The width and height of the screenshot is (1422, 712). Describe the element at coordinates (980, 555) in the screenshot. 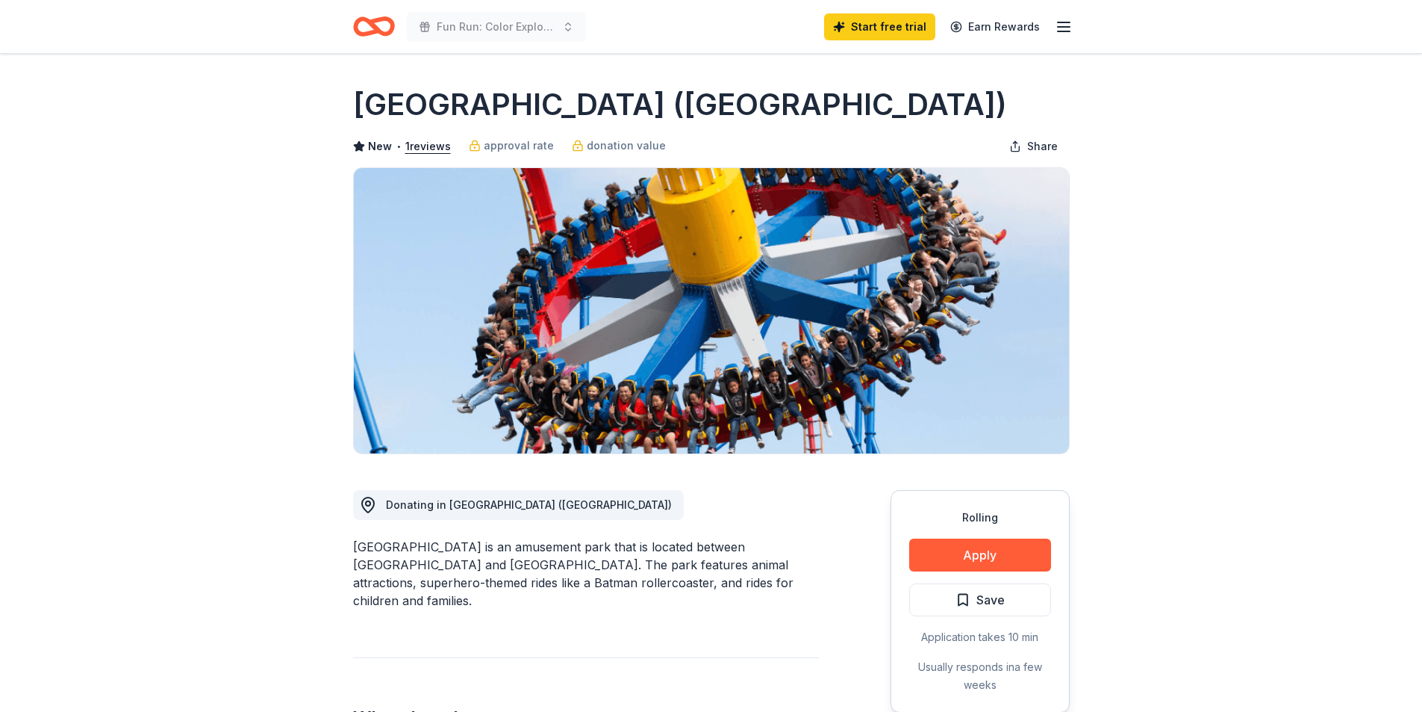

I see `button: Apply` at that location.